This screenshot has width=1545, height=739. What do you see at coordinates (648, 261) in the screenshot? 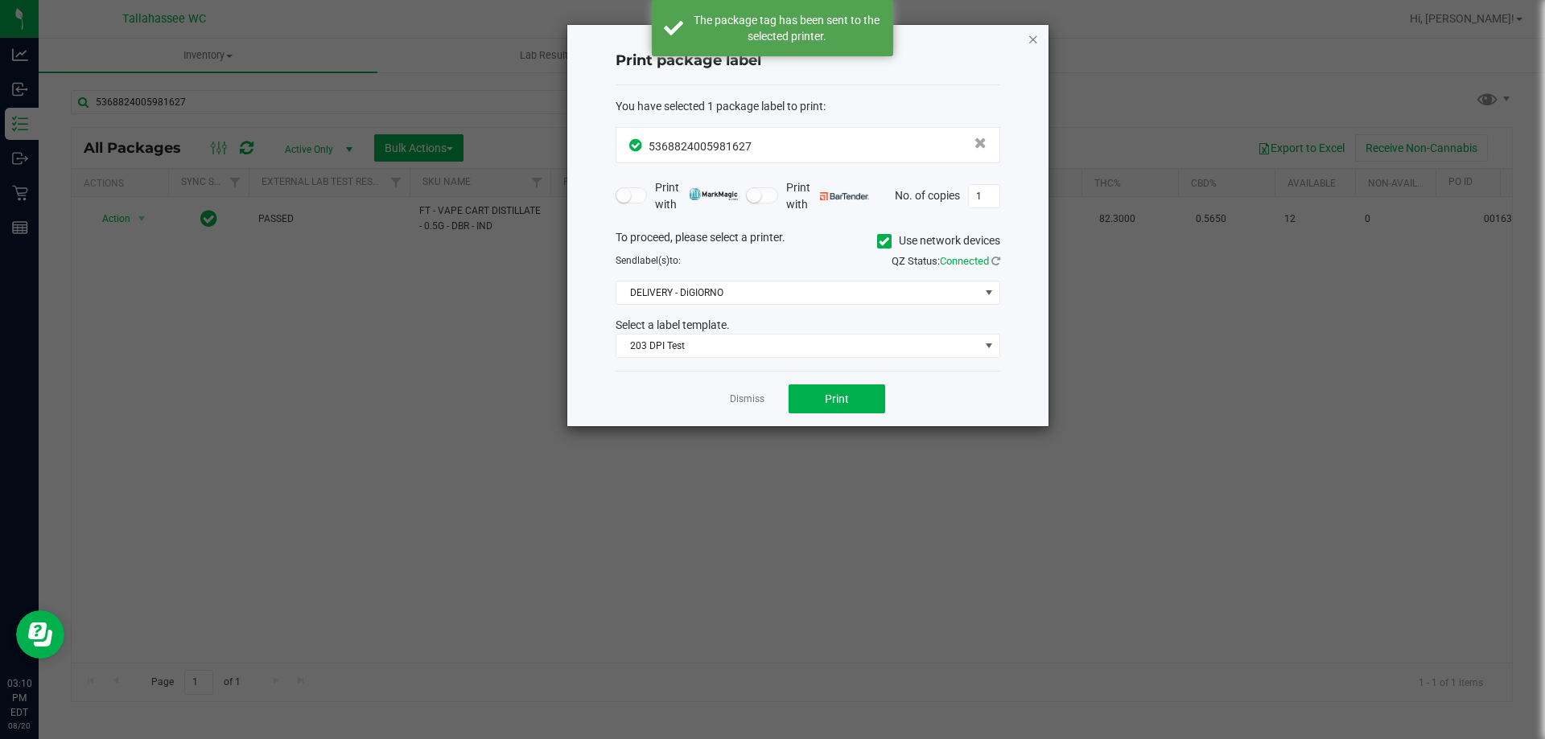
I see `span: Send to:` at bounding box center [648, 261].